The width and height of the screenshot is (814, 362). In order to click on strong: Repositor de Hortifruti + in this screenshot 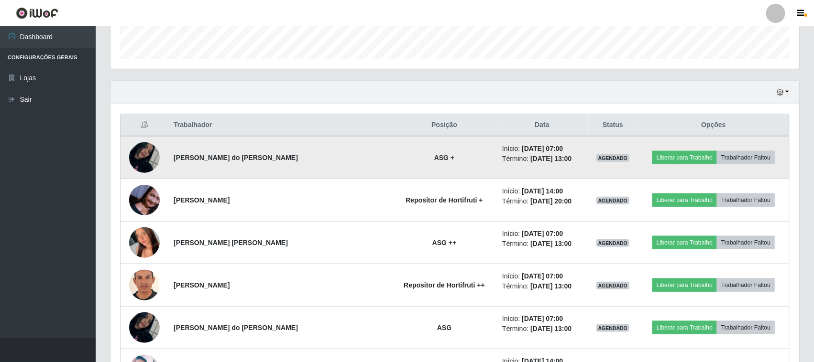, I will do `click(444, 200)`.